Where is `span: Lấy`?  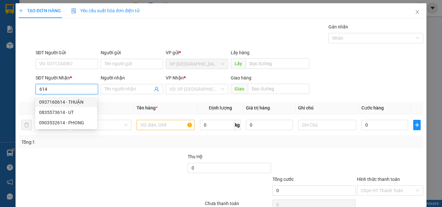 span: Lấy is located at coordinates (238, 64).